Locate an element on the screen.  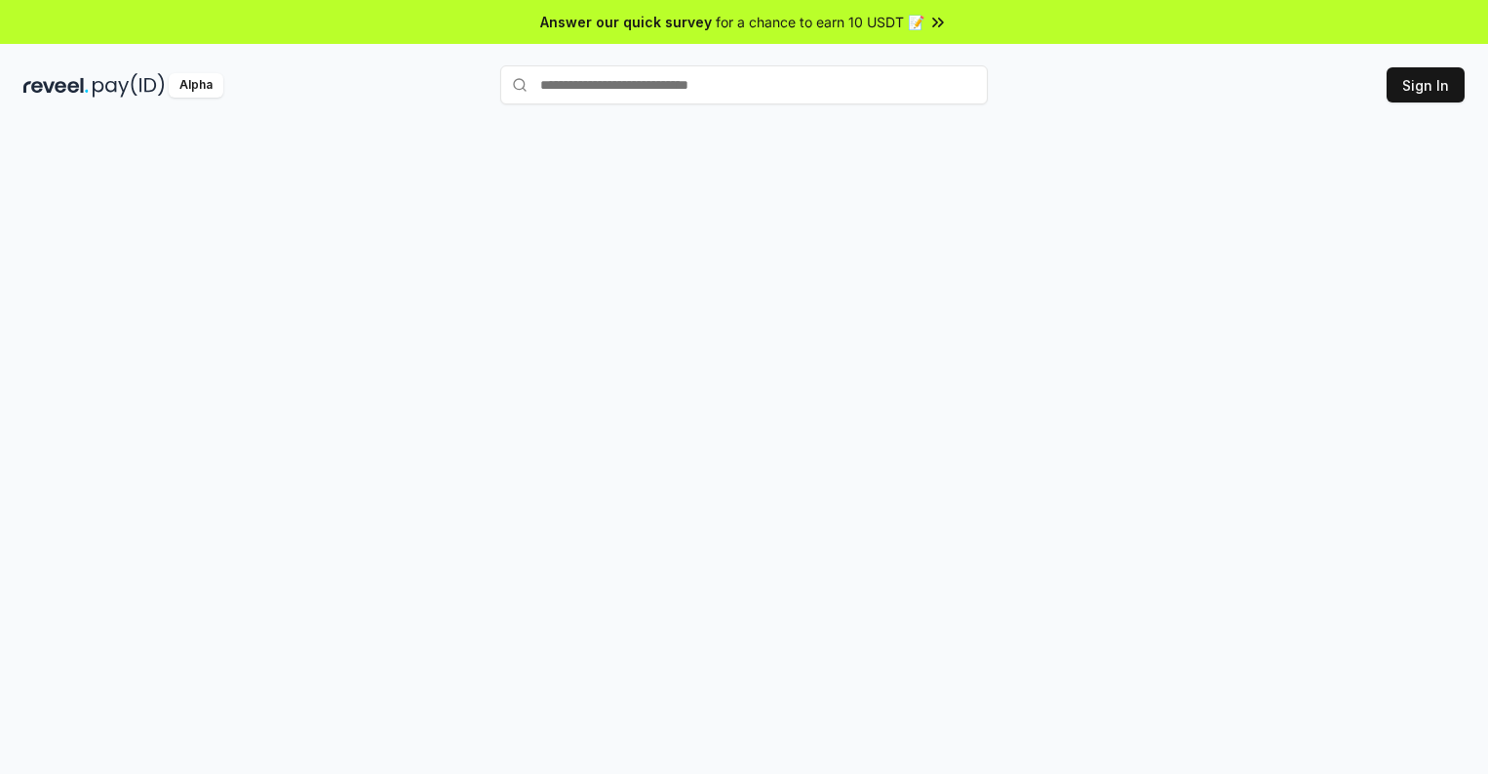
button: Sign In is located at coordinates (1426, 85).